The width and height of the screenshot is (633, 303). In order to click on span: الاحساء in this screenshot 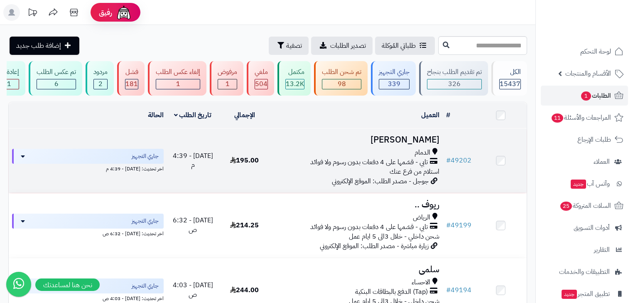, I will do `click(421, 282)`.